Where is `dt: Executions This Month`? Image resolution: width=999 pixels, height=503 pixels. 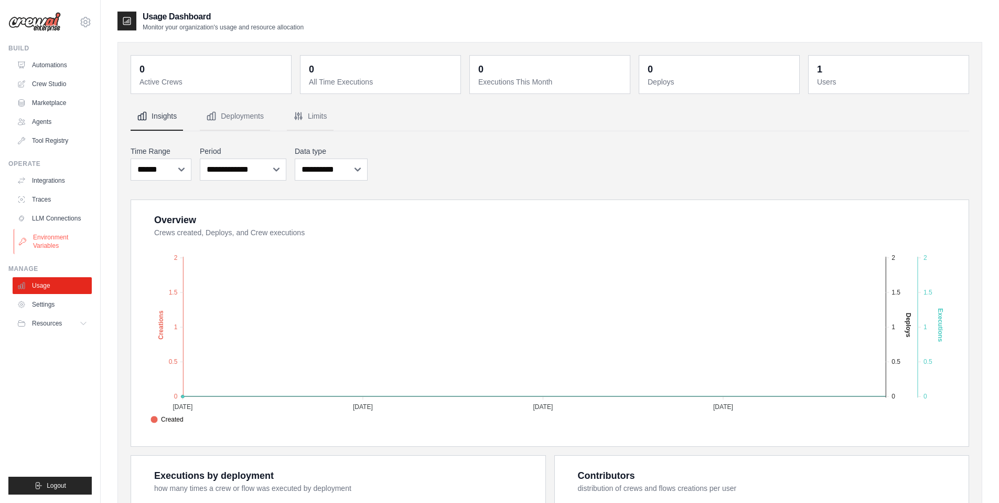 dt: Executions This Month is located at coordinates (551, 82).